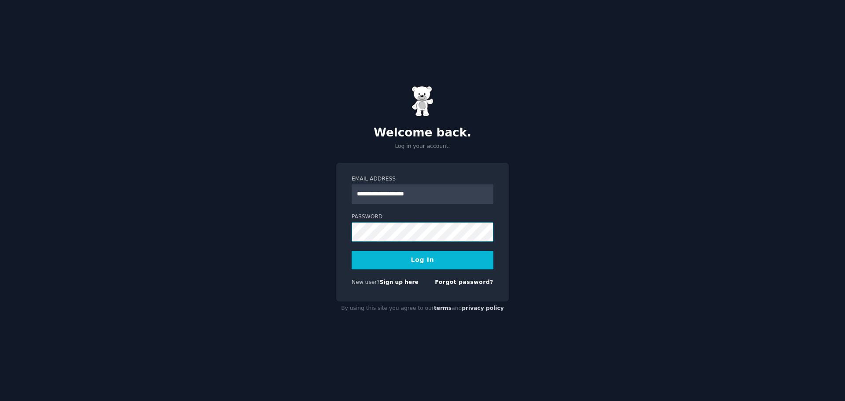 The image size is (845, 401). What do you see at coordinates (422, 133) in the screenshot?
I see `h2: Welcome back.` at bounding box center [422, 133].